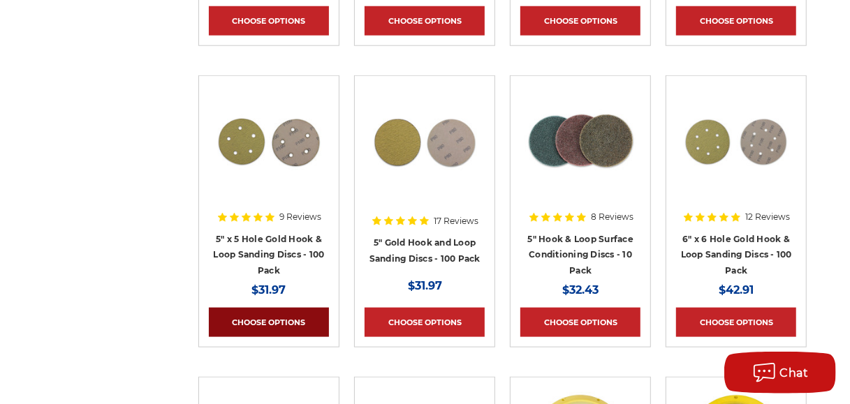  What do you see at coordinates (794, 373) in the screenshot?
I see `span: Chat` at bounding box center [794, 373].